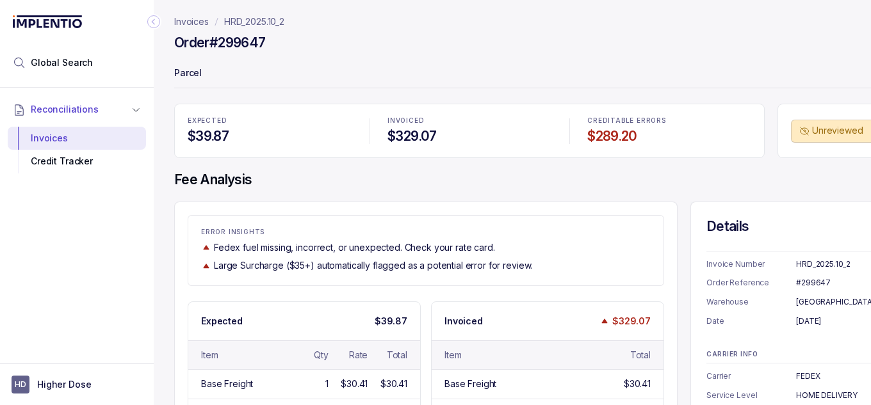 The image size is (871, 405). I want to click on p: Service Level, so click(751, 396).